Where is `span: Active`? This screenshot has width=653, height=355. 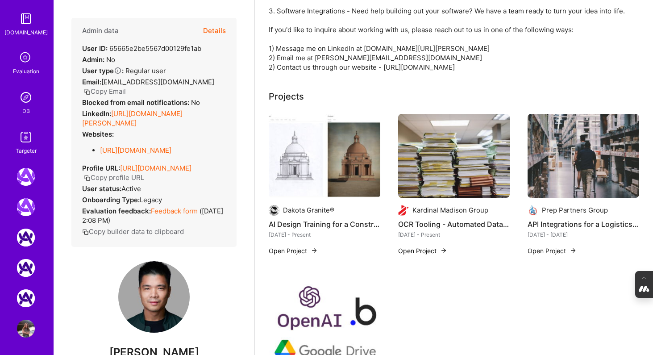 span: Active is located at coordinates (131, 188).